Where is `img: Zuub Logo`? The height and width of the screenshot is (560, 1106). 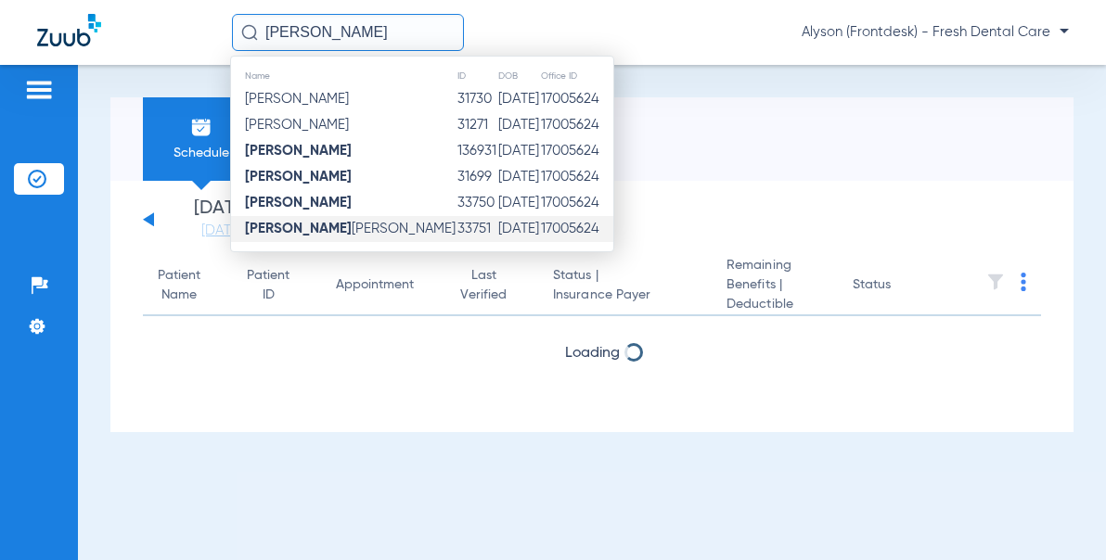 img: Zuub Logo is located at coordinates (69, 30).